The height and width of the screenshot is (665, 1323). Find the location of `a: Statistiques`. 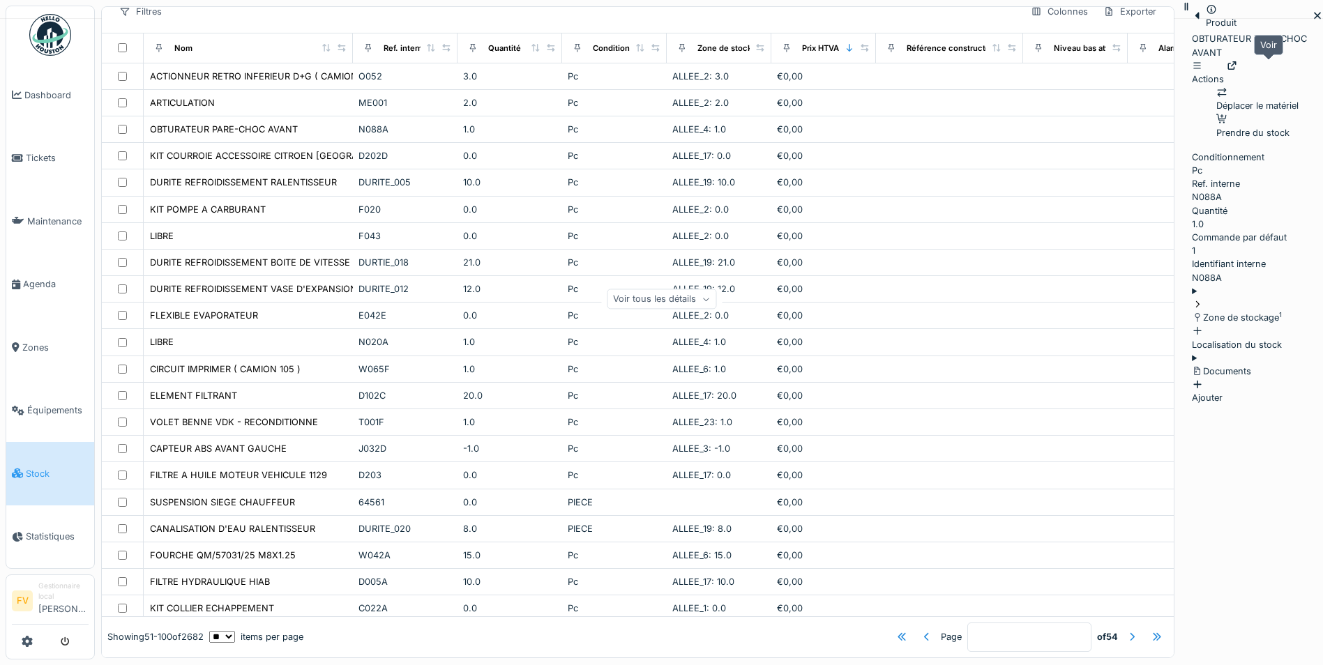

a: Statistiques is located at coordinates (50, 537).